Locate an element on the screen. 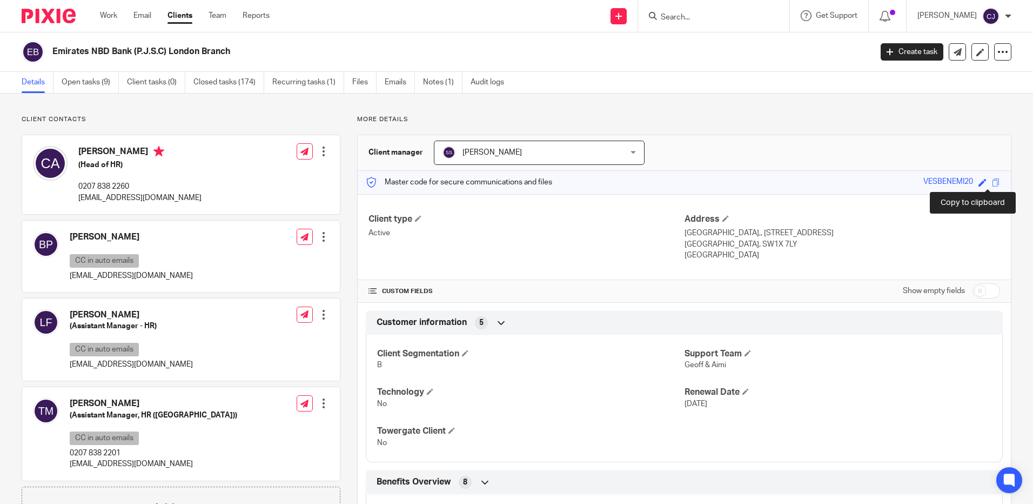 The height and width of the screenshot is (504, 1033). p: Client contacts is located at coordinates (181, 119).